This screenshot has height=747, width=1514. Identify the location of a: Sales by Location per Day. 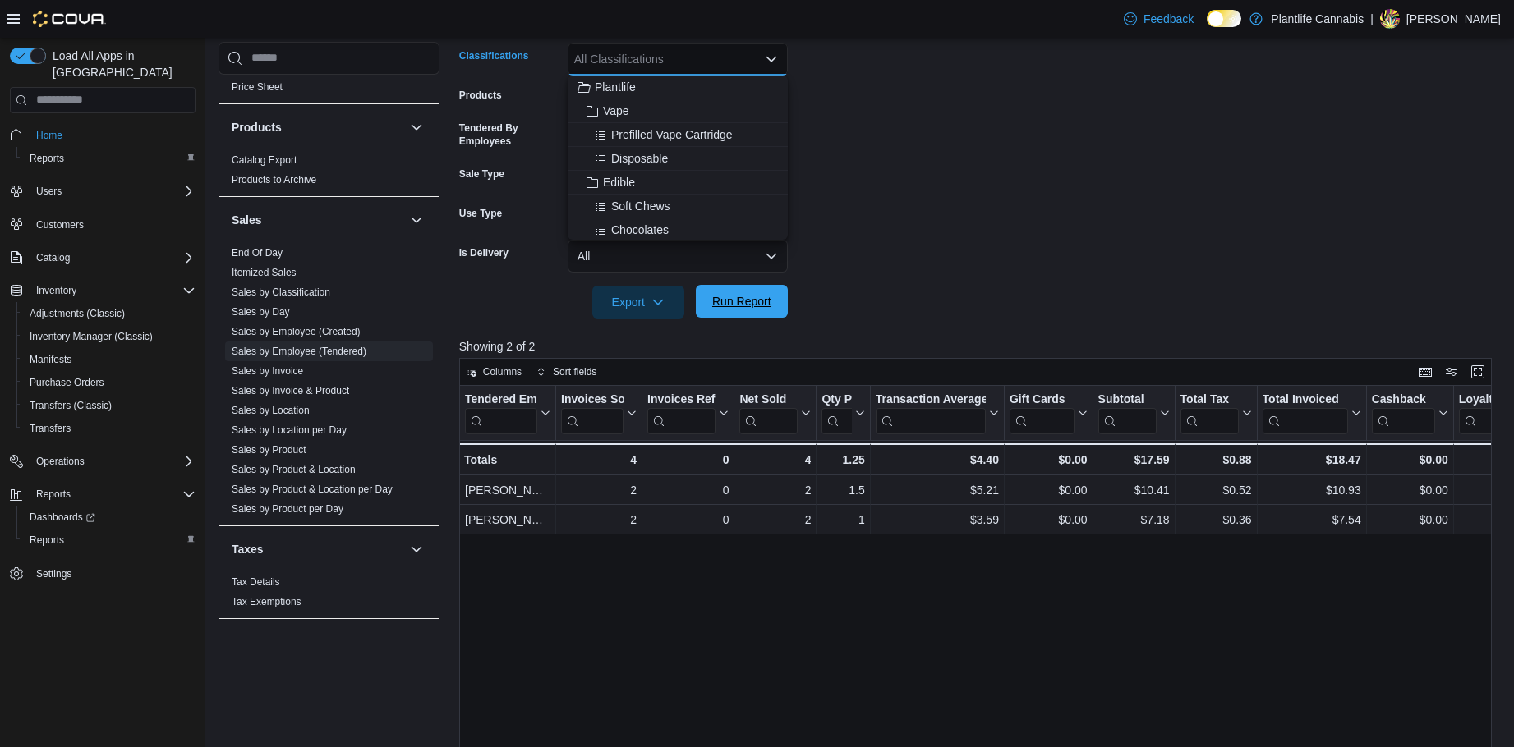
(289, 430).